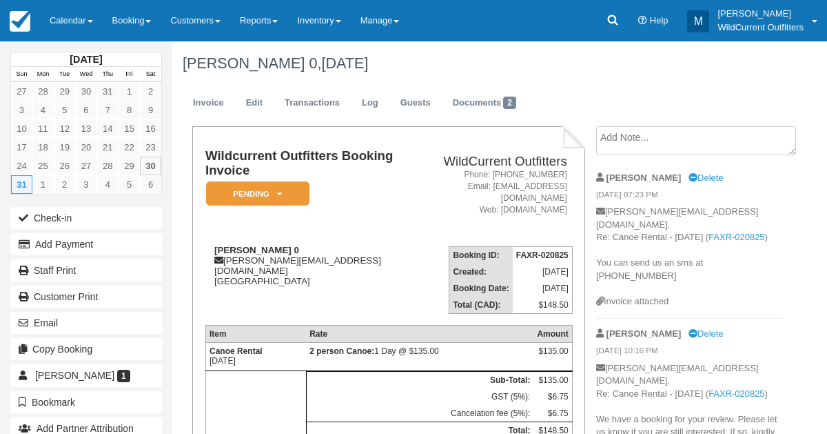  Describe the element at coordinates (485, 103) in the screenshot. I see `a: Documents2` at that location.